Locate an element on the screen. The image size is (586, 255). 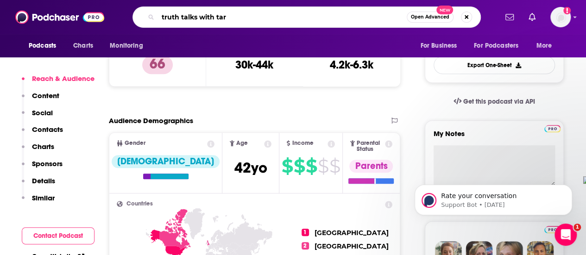
span: Charts is located at coordinates (83, 46).